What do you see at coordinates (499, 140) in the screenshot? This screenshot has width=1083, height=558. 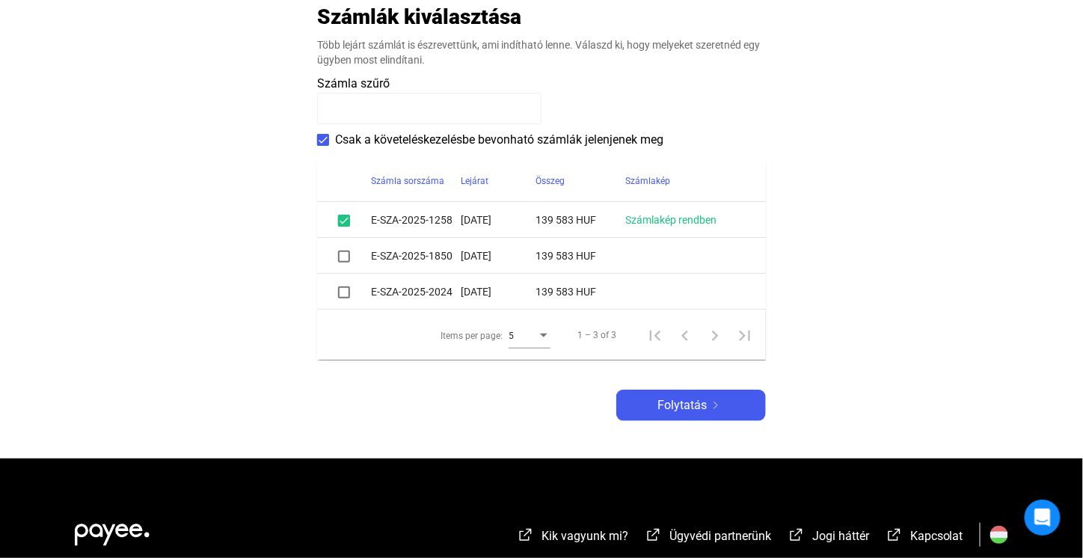 I see `span: Csak a követeléskezelésbe bevonható számlák jelenjenek meg` at bounding box center [499, 140].